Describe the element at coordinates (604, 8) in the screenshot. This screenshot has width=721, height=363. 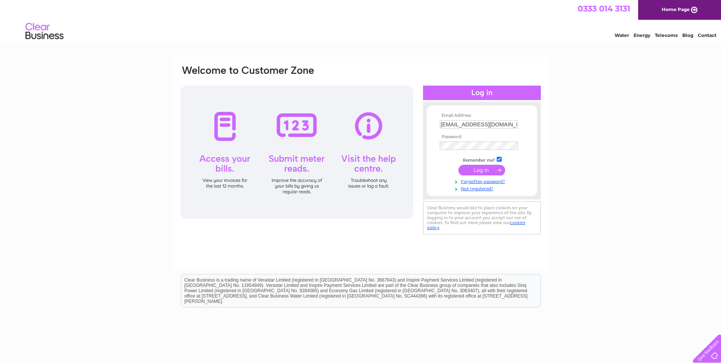
I see `a: 0333 014 3131` at that location.